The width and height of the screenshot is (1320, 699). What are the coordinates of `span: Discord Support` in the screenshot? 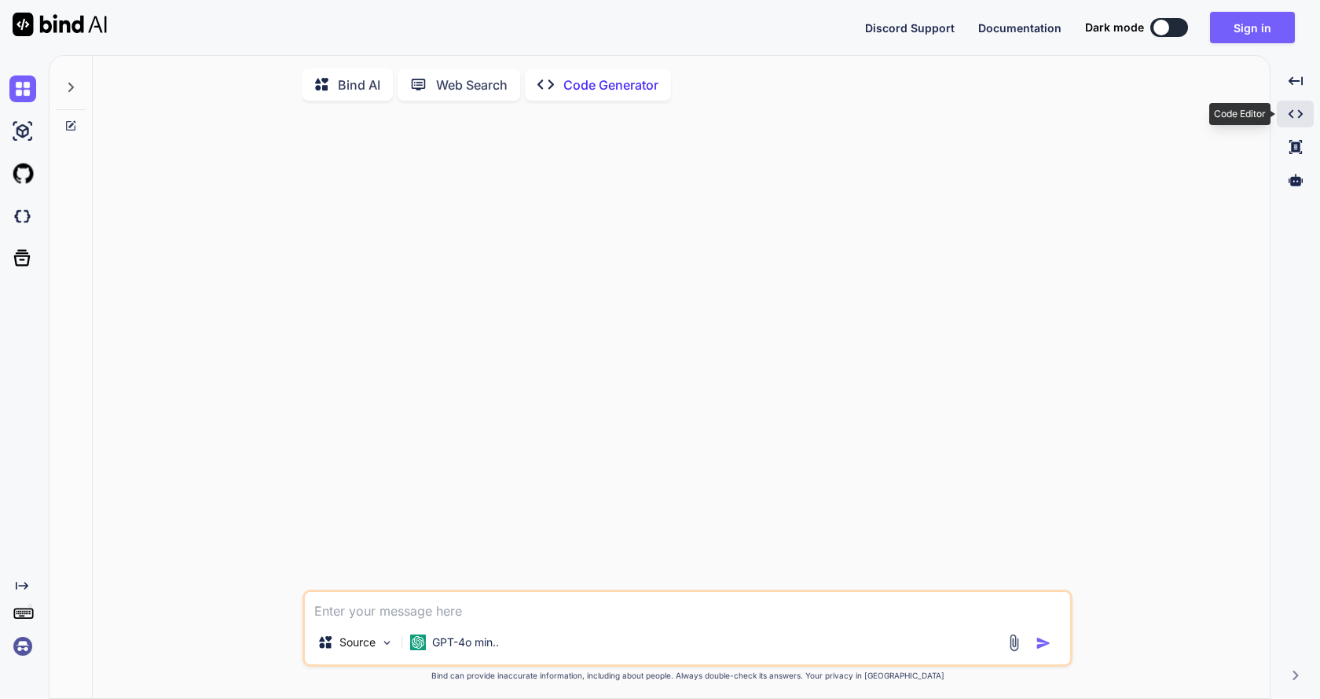 It's located at (910, 28).